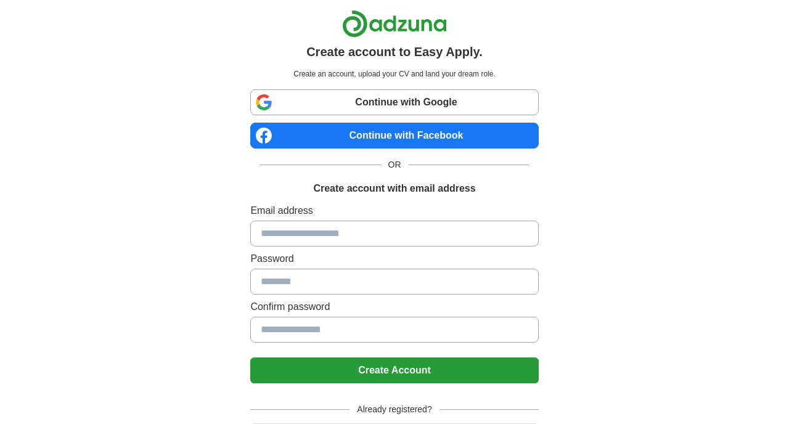 Image resolution: width=789 pixels, height=424 pixels. Describe the element at coordinates (394, 211) in the screenshot. I see `label: Email address` at that location.